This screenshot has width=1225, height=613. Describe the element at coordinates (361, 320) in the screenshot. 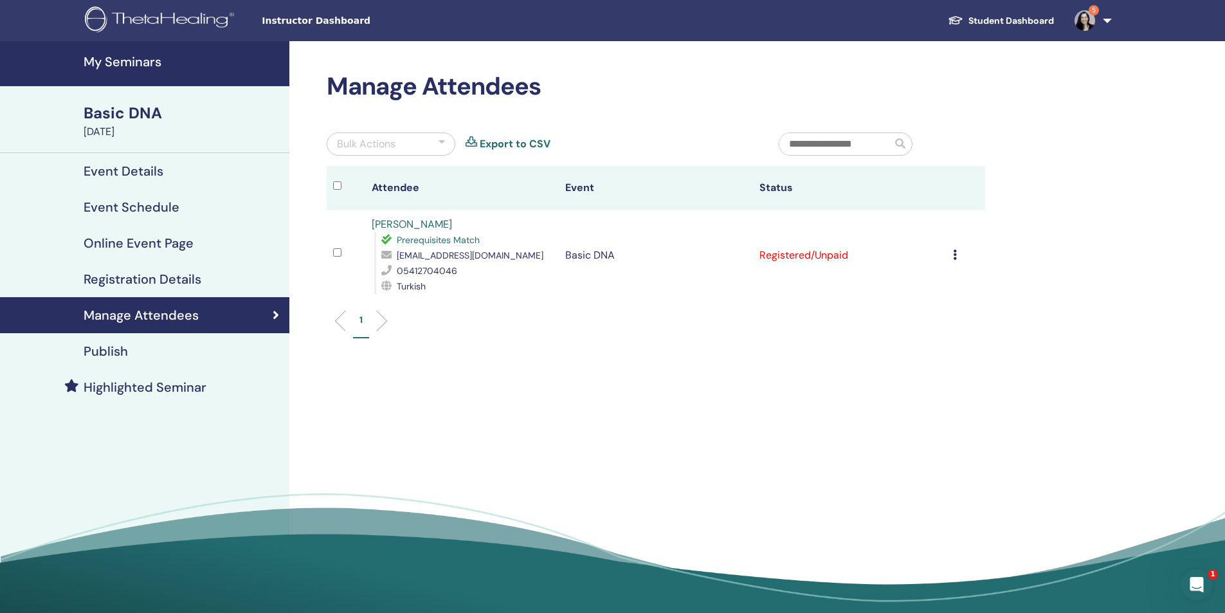

I see `p: 1` at that location.